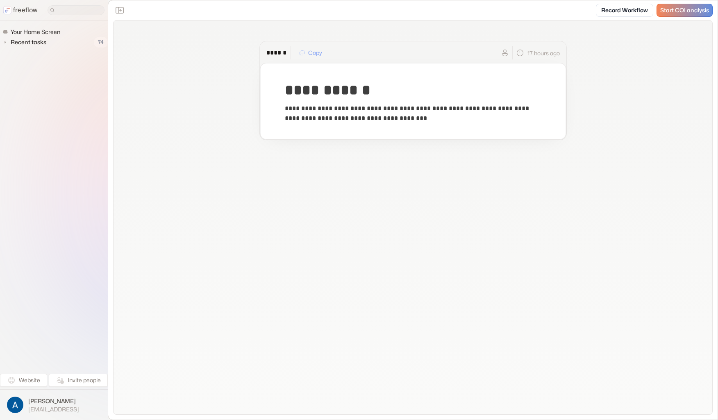 This screenshot has width=718, height=420. Describe the element at coordinates (20, 10) in the screenshot. I see `a: freeflow` at that location.